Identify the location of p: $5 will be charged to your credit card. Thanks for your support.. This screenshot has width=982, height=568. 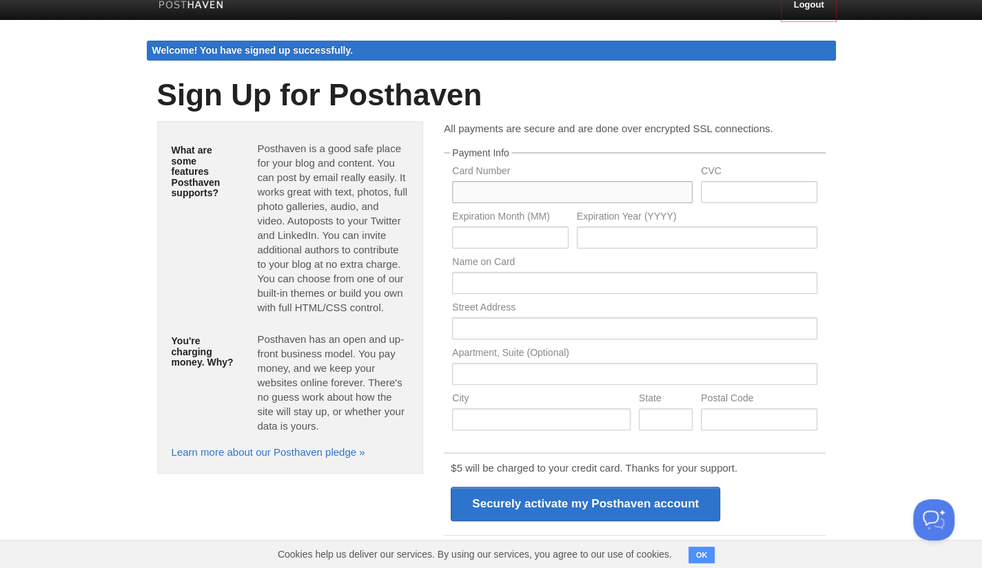
(634, 468).